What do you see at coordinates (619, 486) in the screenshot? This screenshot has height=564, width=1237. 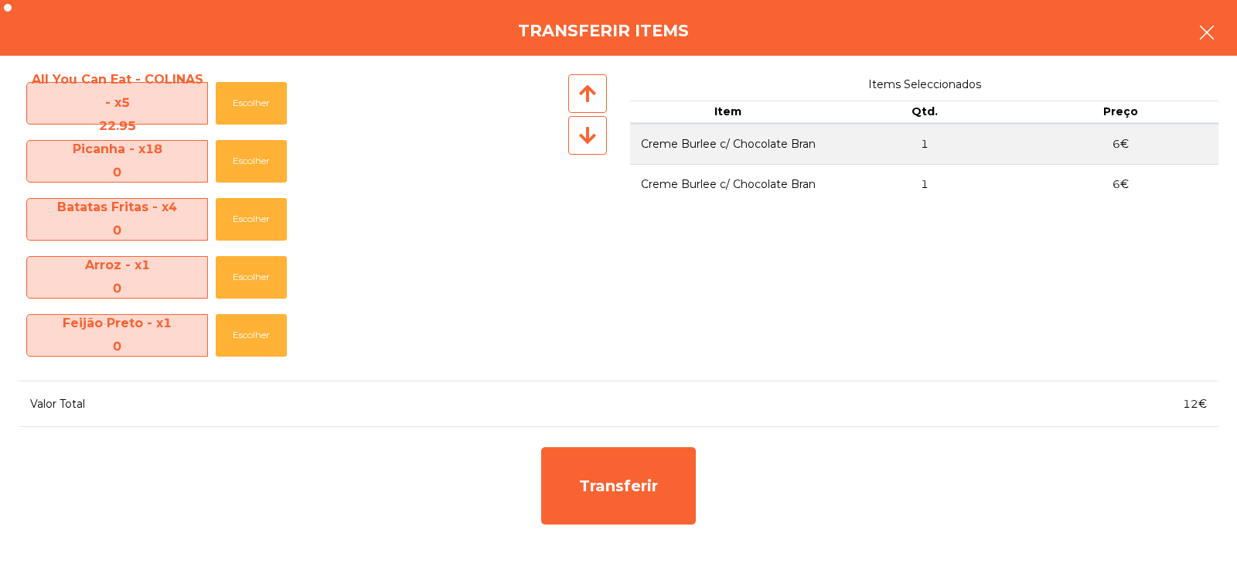 I see `div: Transferir` at bounding box center [619, 486].